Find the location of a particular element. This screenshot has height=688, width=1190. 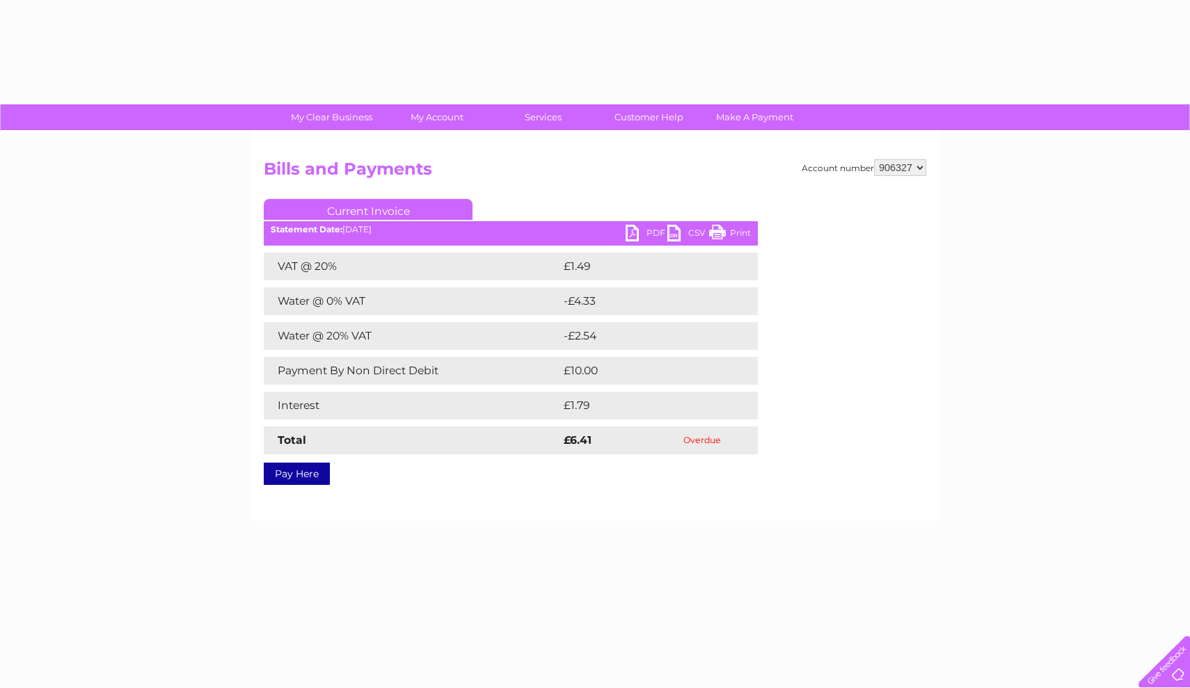

div: Account number is located at coordinates (864, 168).